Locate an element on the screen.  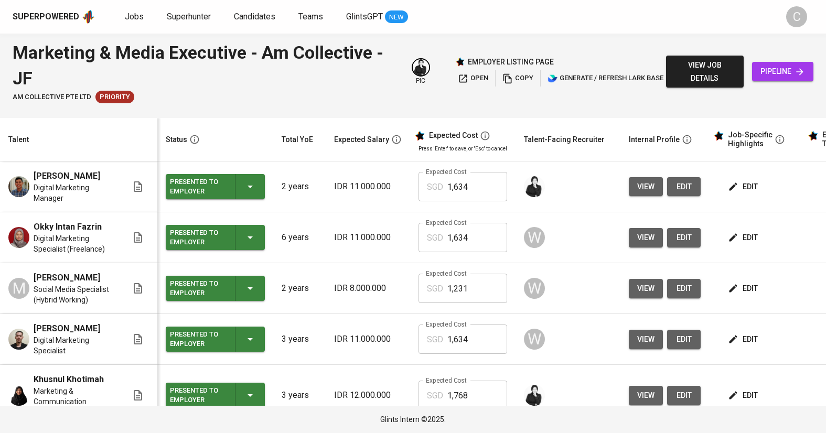
p: Press 'Enter' to save, or 'Esc' to cancel is located at coordinates (463, 148).